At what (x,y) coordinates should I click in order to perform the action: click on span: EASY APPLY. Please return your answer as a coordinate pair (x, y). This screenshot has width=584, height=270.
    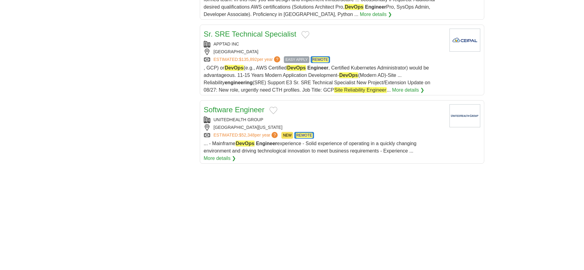
    Looking at the image, I should click on (297, 60).